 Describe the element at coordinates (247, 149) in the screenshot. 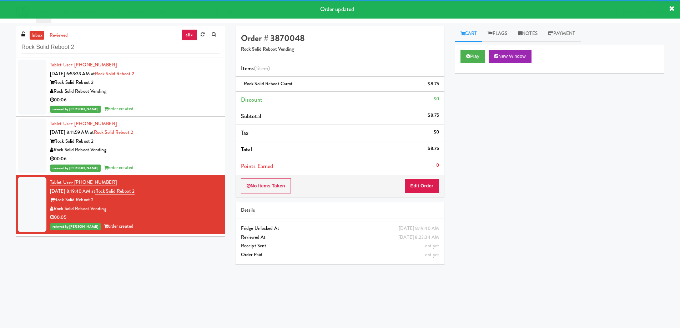

I see `span: Total` at that location.